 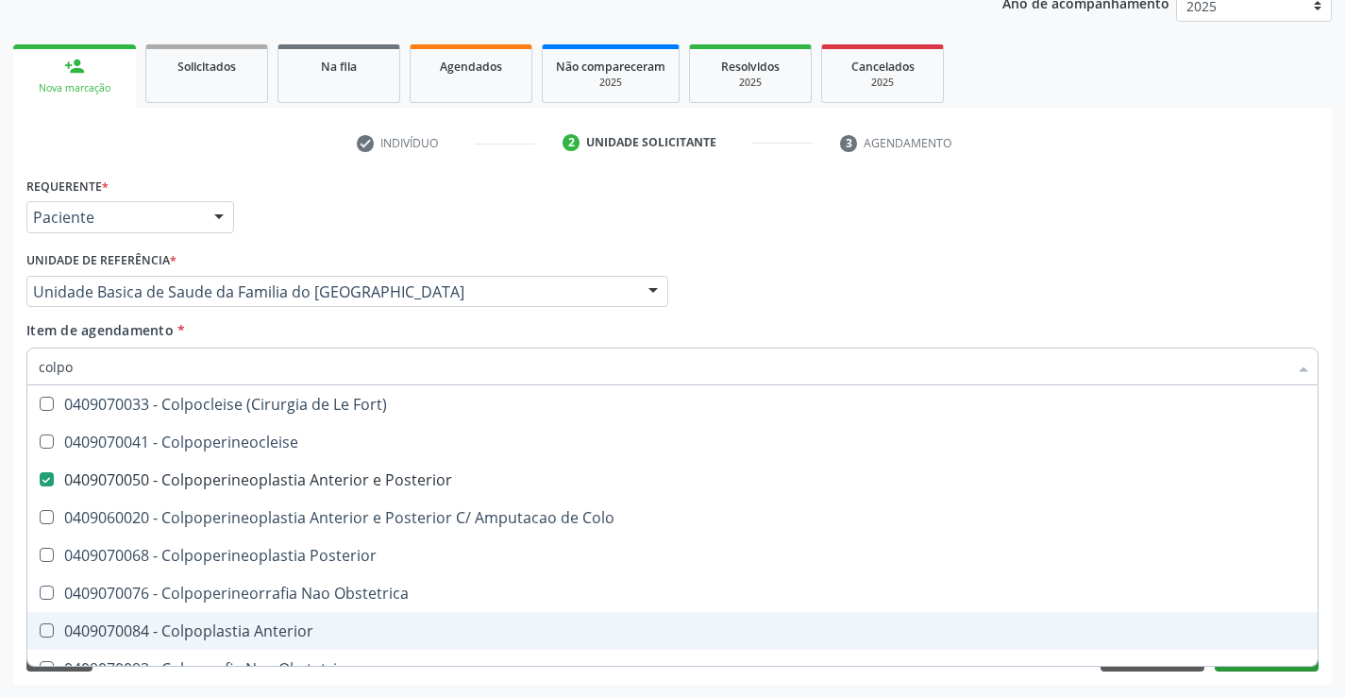 What do you see at coordinates (471, 66) in the screenshot?
I see `span: Agendados` at bounding box center [471, 66].